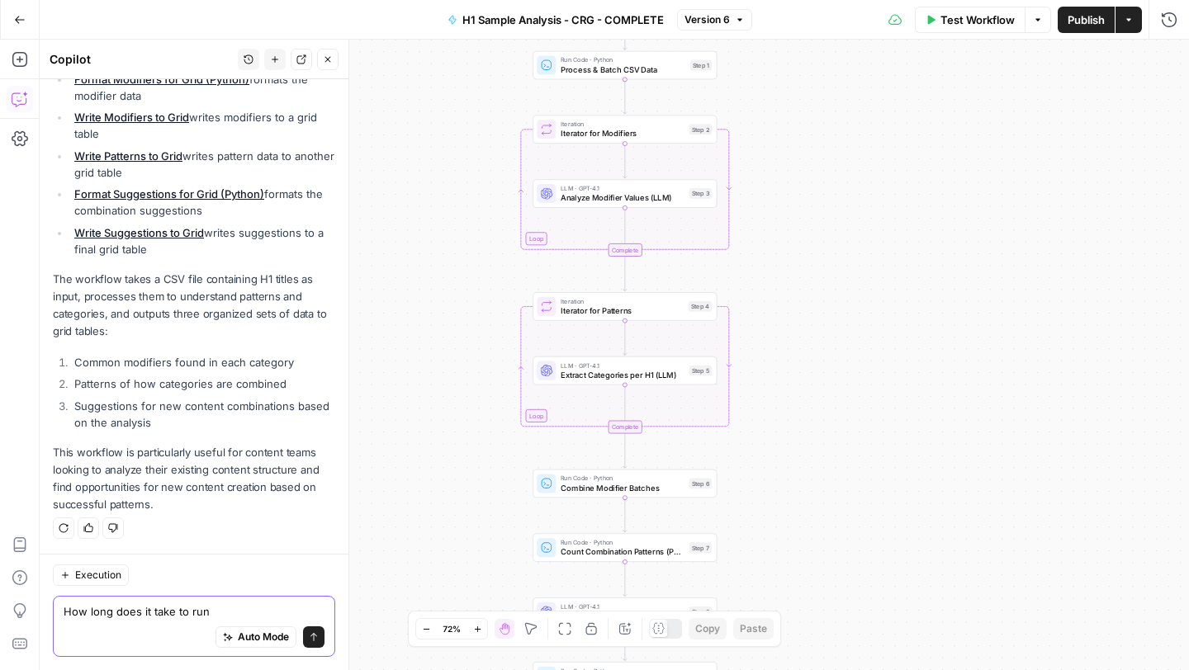  I want to click on li: writes modifiers to a grid table, so click(202, 125).